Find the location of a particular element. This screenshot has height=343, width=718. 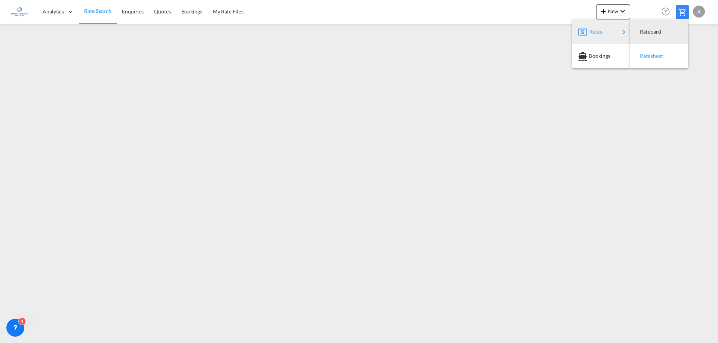

button: Bookings is located at coordinates (601, 56).